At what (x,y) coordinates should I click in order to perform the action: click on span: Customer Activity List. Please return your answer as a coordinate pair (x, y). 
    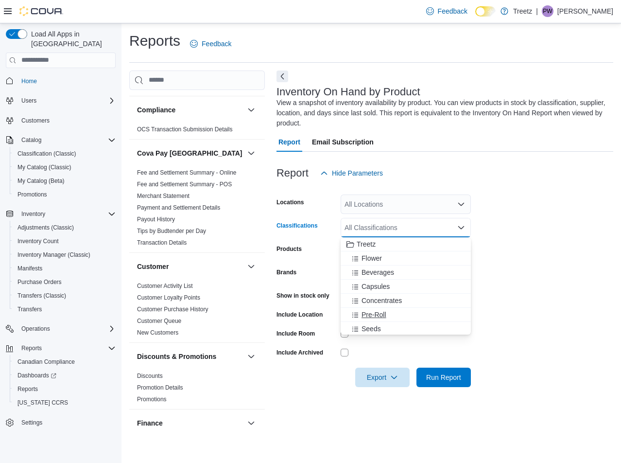
    Looking at the image, I should click on (165, 286).